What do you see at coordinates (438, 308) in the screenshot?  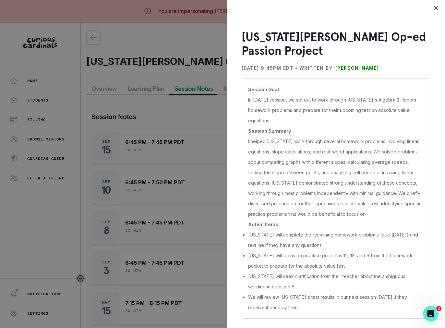 I see `span: 2` at bounding box center [438, 308].